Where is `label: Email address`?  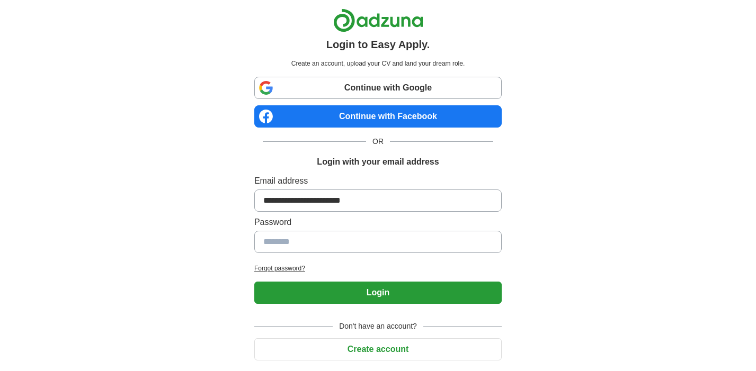 label: Email address is located at coordinates (378, 181).